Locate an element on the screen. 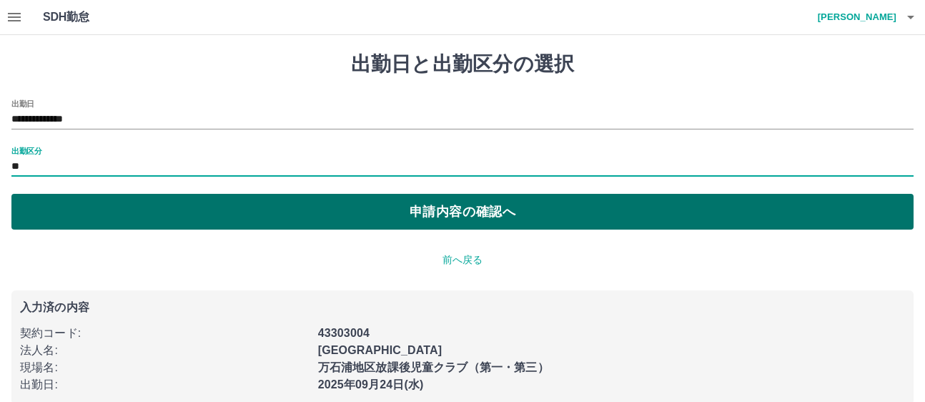 The image size is (925, 402). label: 出勤日 is located at coordinates (23, 103).